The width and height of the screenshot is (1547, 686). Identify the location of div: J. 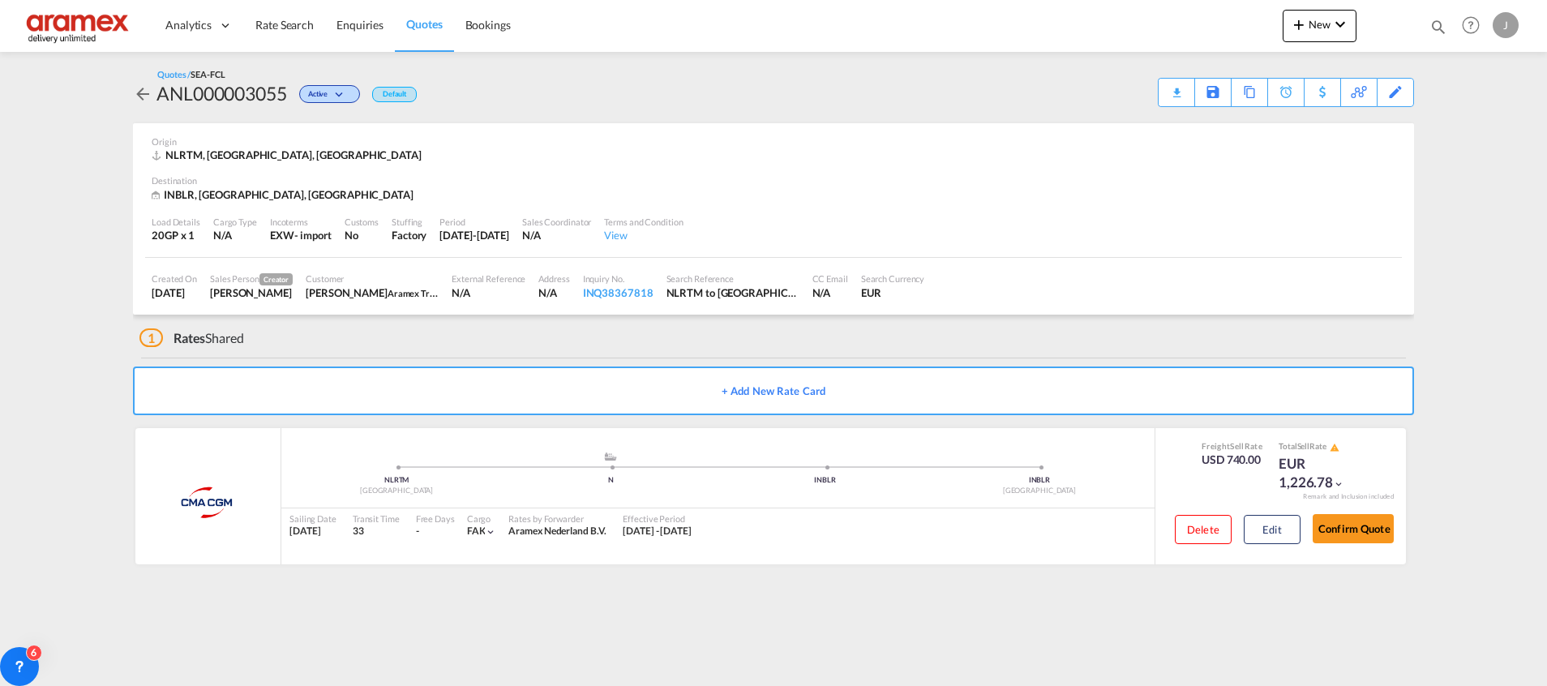
(1506, 25).